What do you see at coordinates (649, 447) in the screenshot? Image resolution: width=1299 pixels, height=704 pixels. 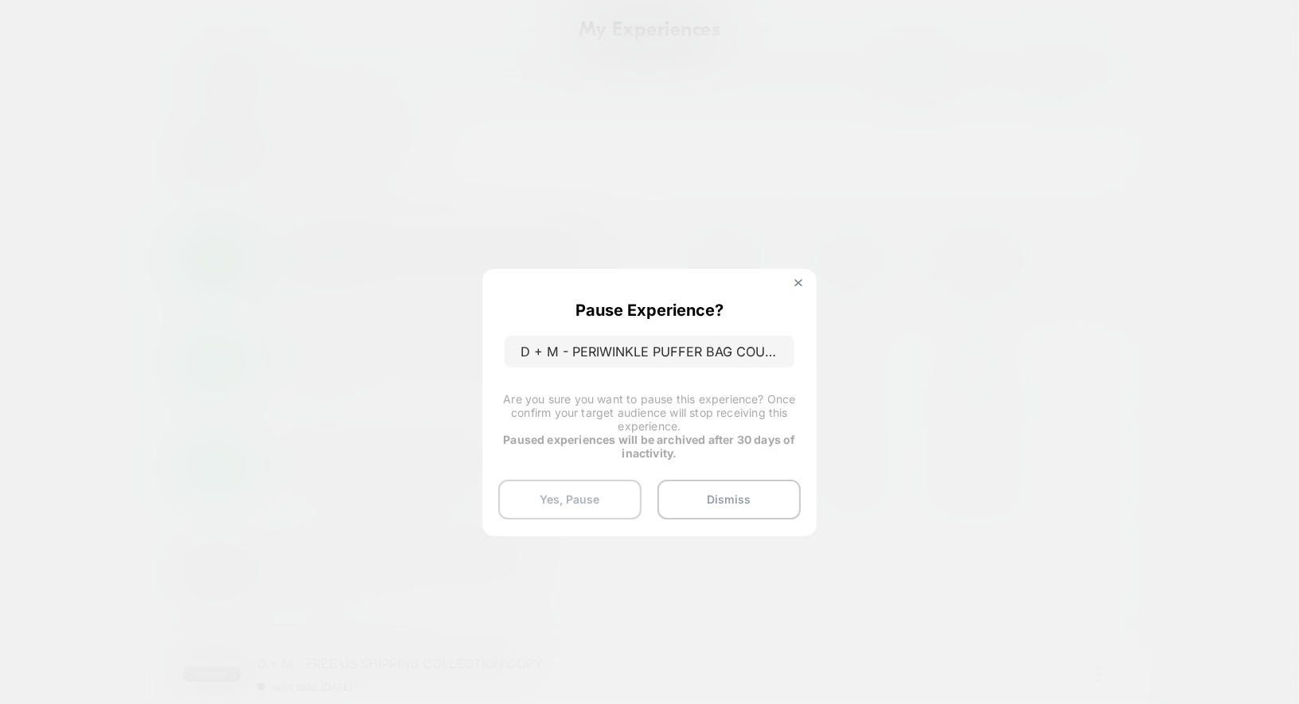 I see `strong: Paused experiences will be archived after 30 days of inactivity.` at bounding box center [649, 447].